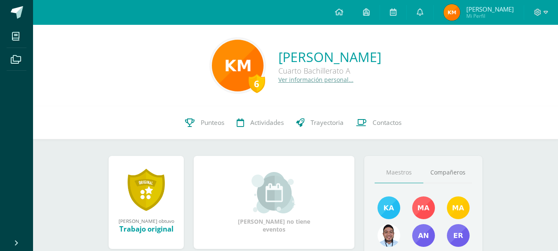 The height and width of the screenshot is (251, 558). Describe the element at coordinates (387, 122) in the screenshot. I see `span: Contactos` at that location.